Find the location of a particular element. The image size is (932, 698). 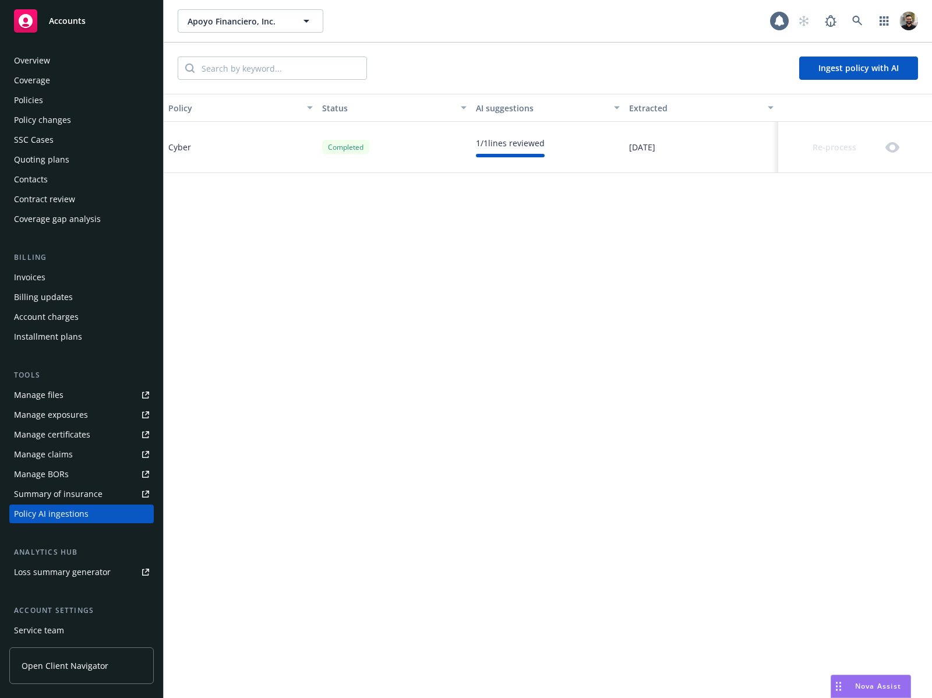

button: Extracted is located at coordinates (701, 108).